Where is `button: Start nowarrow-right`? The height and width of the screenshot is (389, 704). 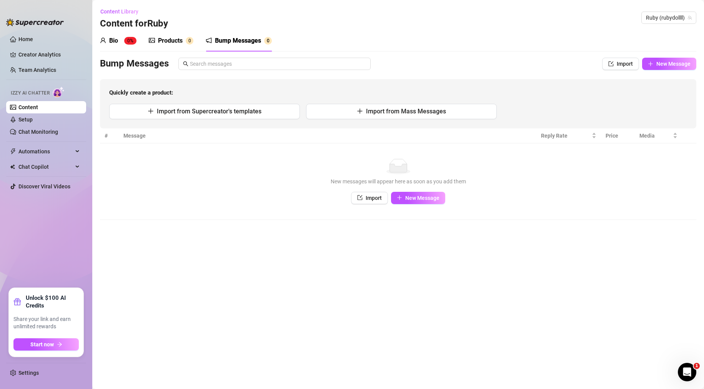 button: Start nowarrow-right is located at coordinates (46, 345).